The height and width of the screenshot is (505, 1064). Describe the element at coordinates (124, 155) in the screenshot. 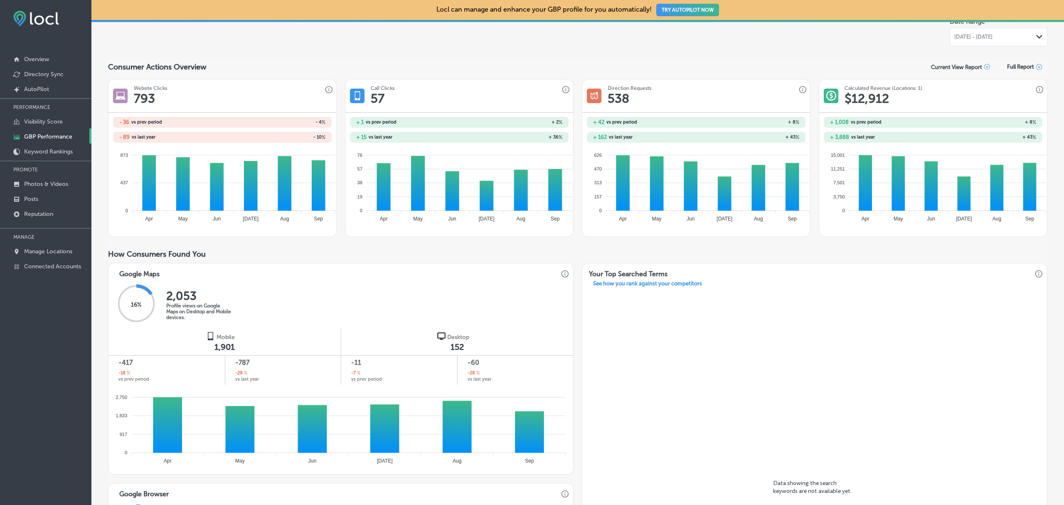

I see `tspan: 873` at that location.